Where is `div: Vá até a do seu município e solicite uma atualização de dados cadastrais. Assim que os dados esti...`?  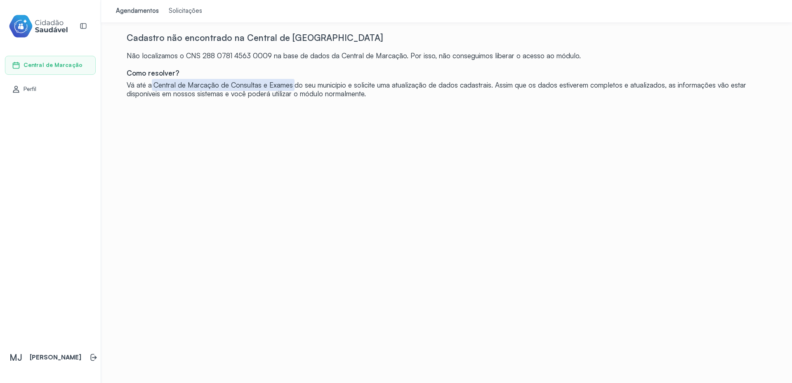
div: Vá até a do seu município e solicite uma atualização de dados cadastrais. Assim que os dados esti... is located at coordinates (447, 89).